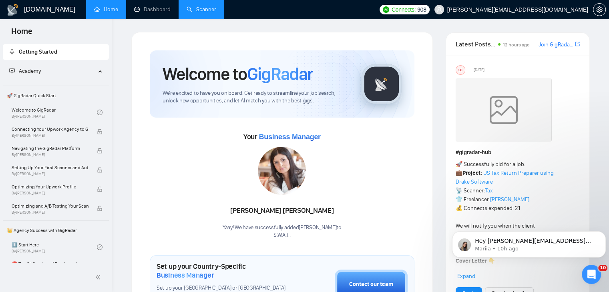 The width and height of the screenshot is (609, 292). I want to click on img: logo, so click(13, 10).